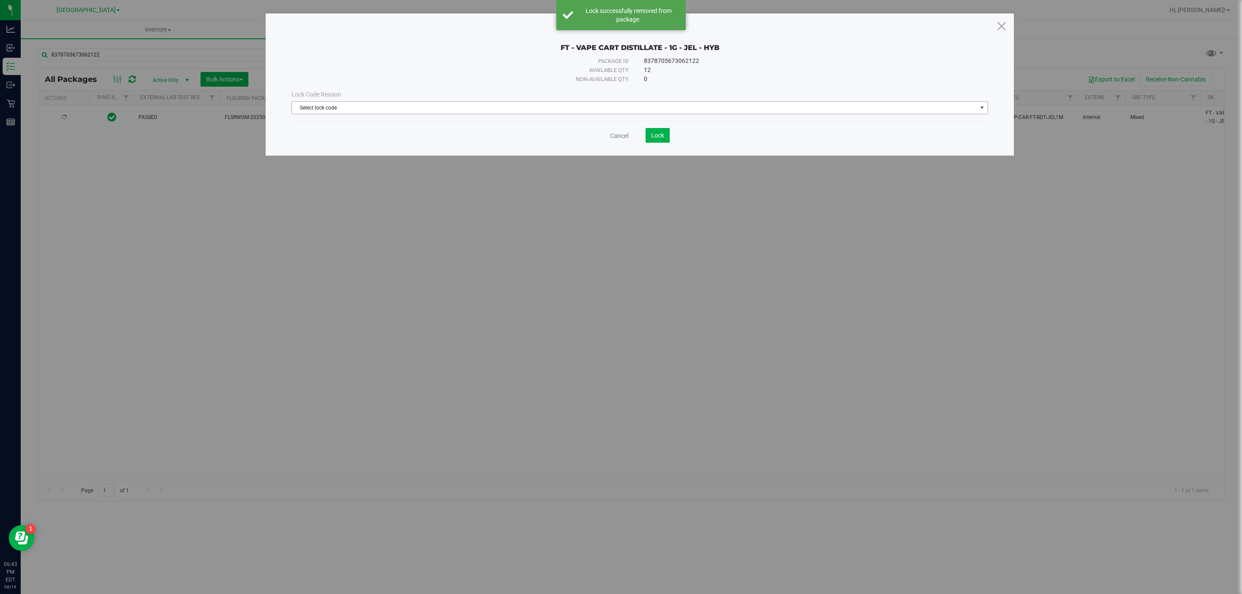 This screenshot has width=1242, height=594. Describe the element at coordinates (475, 70) in the screenshot. I see `div: Available qty` at that location.